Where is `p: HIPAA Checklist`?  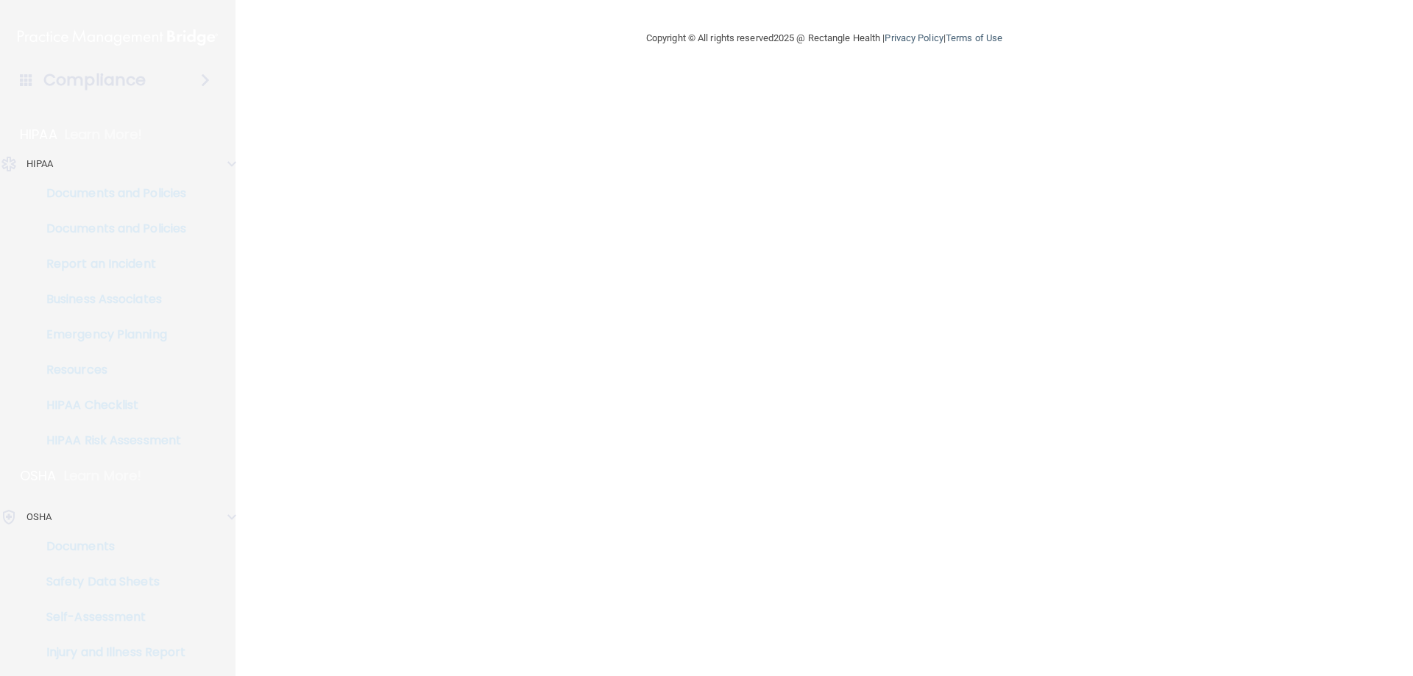 p: HIPAA Checklist is located at coordinates (110, 406).